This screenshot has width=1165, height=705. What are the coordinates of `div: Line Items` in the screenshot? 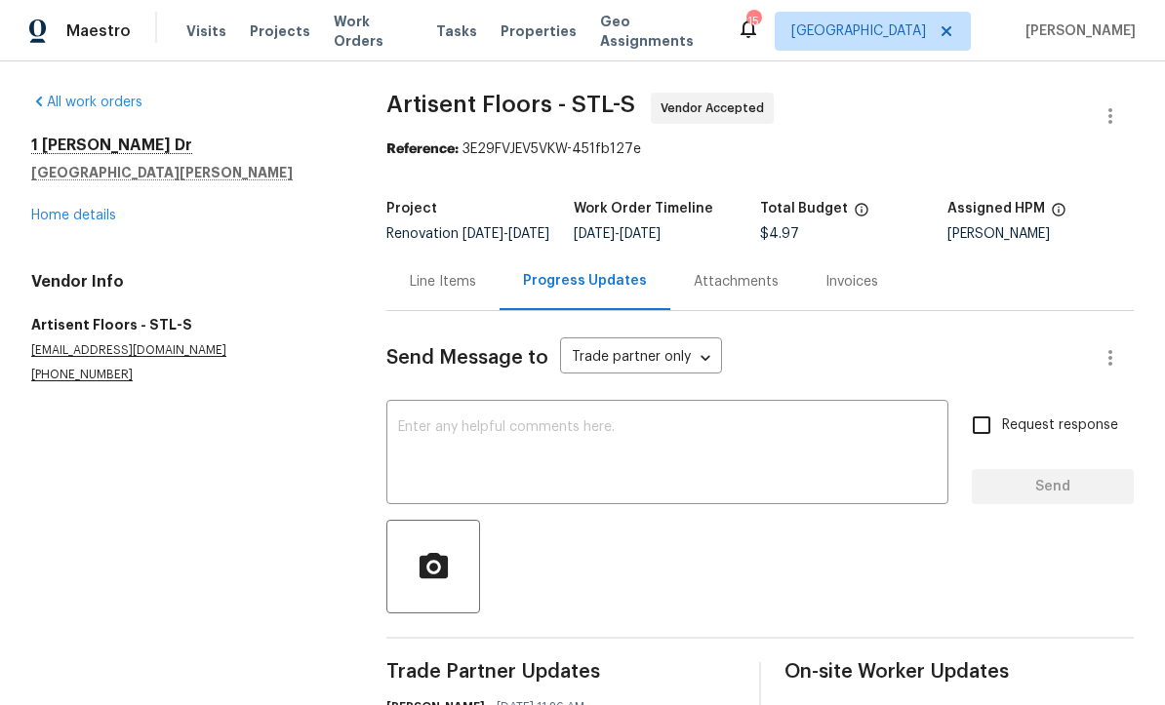 It's located at (443, 282).